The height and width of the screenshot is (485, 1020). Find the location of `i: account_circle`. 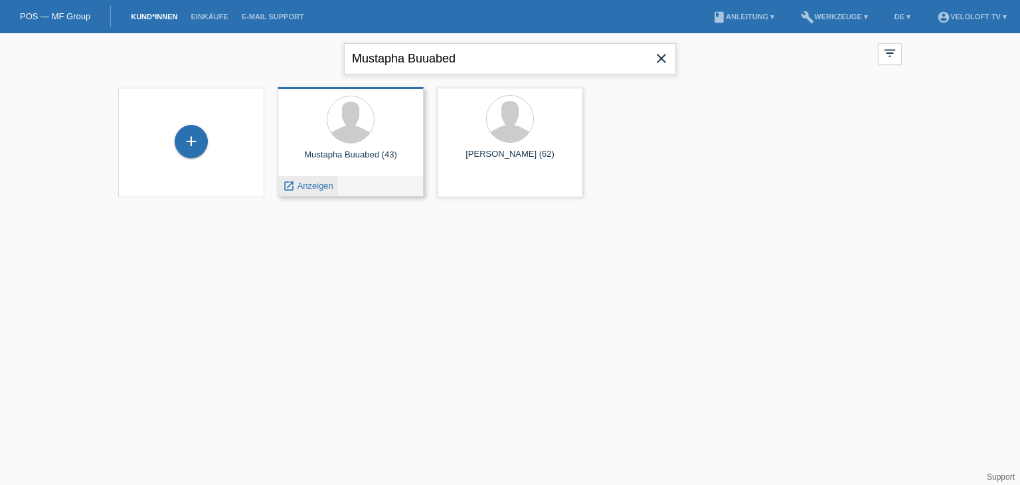

i: account_circle is located at coordinates (943, 17).